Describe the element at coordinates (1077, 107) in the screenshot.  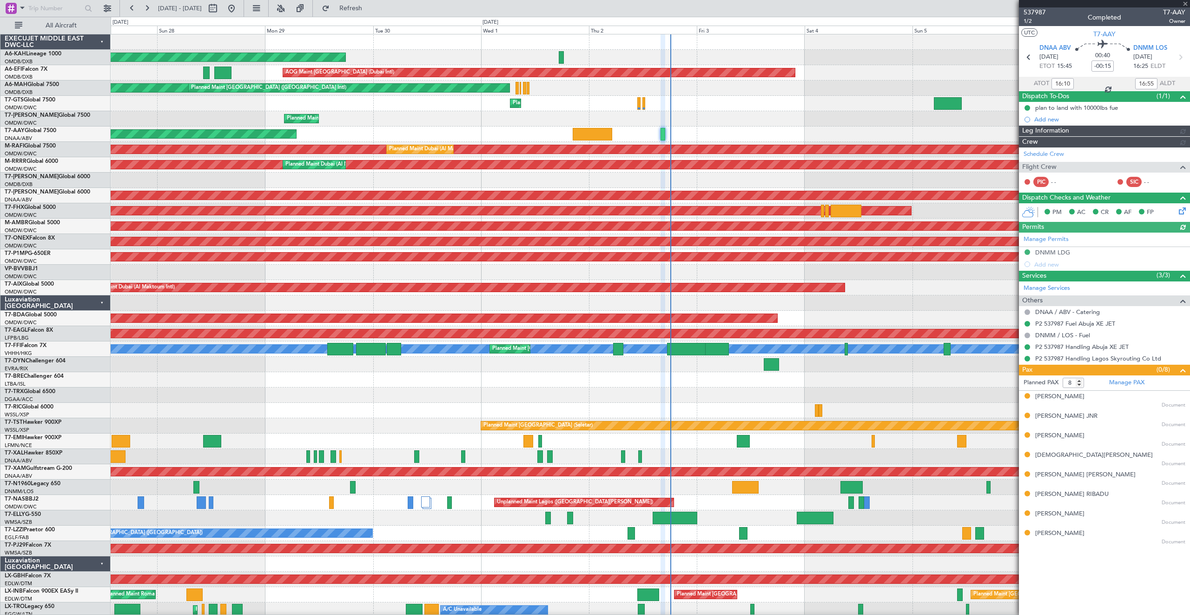
I see `div: plan to land with 10000lbs fue` at that location.